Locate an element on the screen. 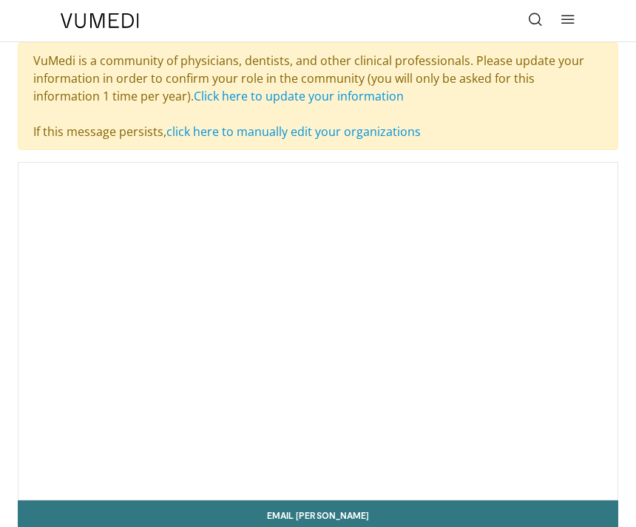 The image size is (636, 527). a: click here to manually edit your organizations is located at coordinates (294, 132).